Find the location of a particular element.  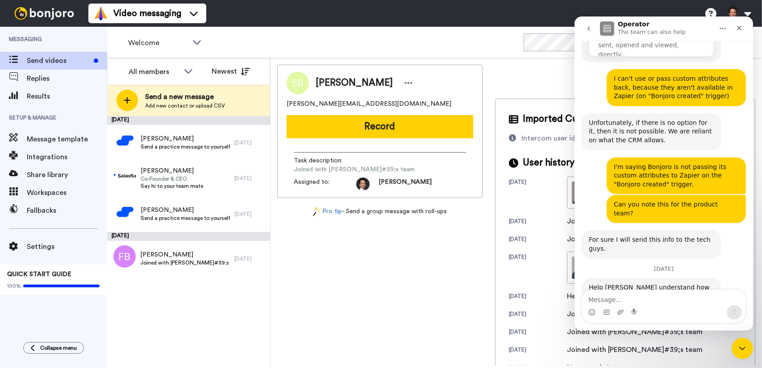

div: - Send a group message with roll-ups is located at coordinates (380, 212).